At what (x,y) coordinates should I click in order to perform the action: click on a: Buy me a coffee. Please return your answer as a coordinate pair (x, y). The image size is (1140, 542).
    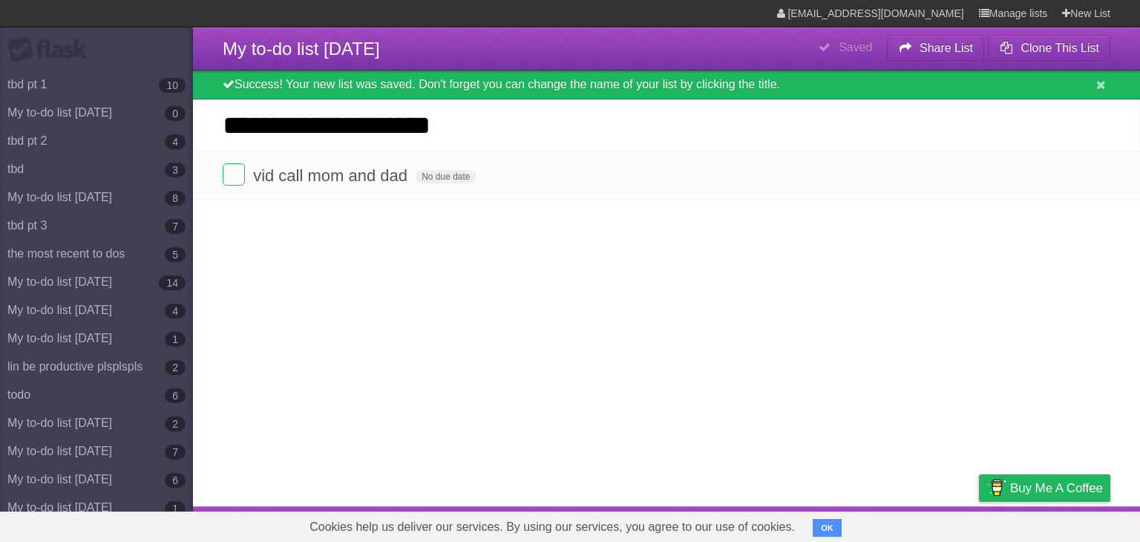
    Looking at the image, I should click on (1044, 488).